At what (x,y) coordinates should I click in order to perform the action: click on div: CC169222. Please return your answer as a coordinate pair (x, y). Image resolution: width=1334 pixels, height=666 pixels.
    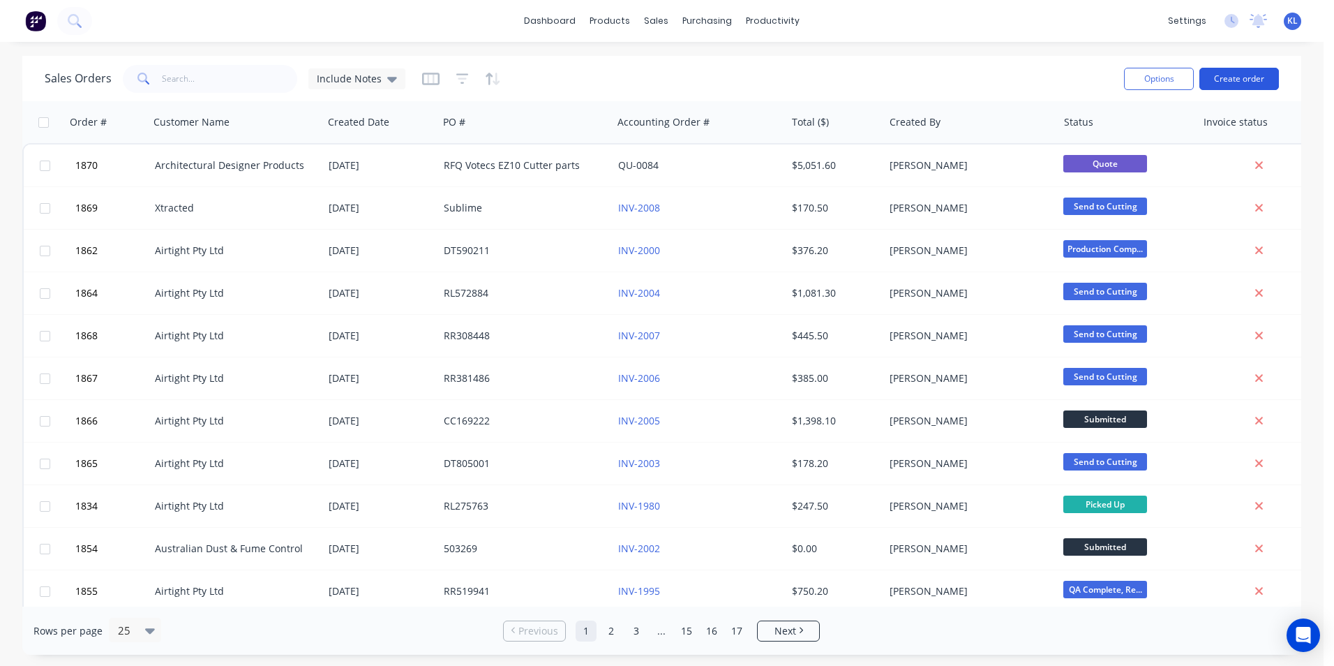
    Looking at the image, I should click on (521, 421).